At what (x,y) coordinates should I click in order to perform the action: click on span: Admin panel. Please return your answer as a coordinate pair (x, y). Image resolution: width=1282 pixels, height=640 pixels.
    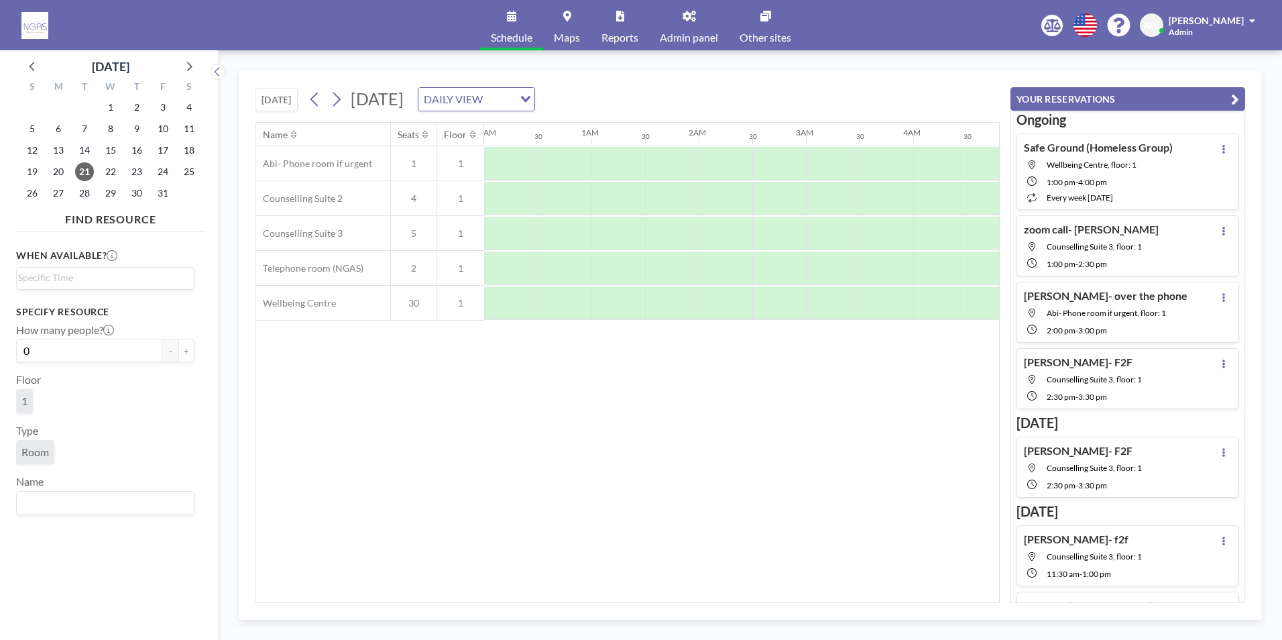
    Looking at the image, I should click on (689, 38).